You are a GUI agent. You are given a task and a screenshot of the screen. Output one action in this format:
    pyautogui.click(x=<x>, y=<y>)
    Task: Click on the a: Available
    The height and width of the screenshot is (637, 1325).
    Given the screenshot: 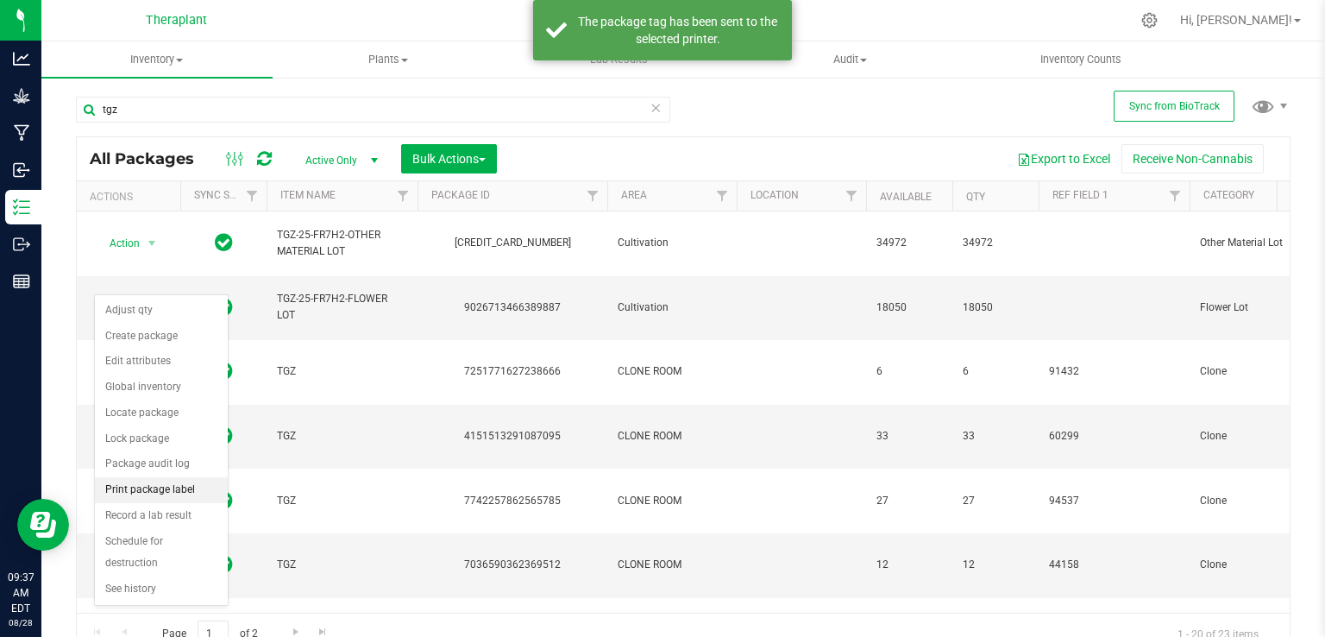 What is the action you would take?
    pyautogui.click(x=906, y=197)
    